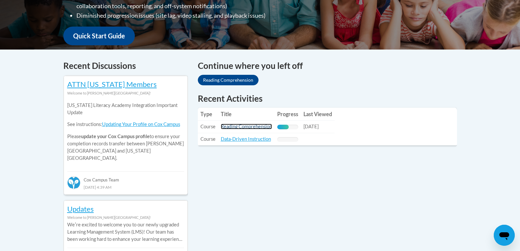 This screenshot has height=251, width=520. Describe the element at coordinates (246, 139) in the screenshot. I see `a: Data-Driven Instruction` at that location.